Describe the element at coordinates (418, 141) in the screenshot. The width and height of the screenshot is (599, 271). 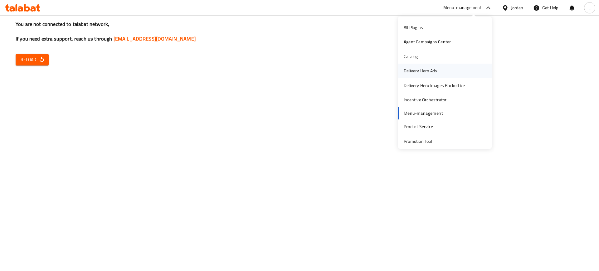
I see `div: Promotion Tool` at that location.